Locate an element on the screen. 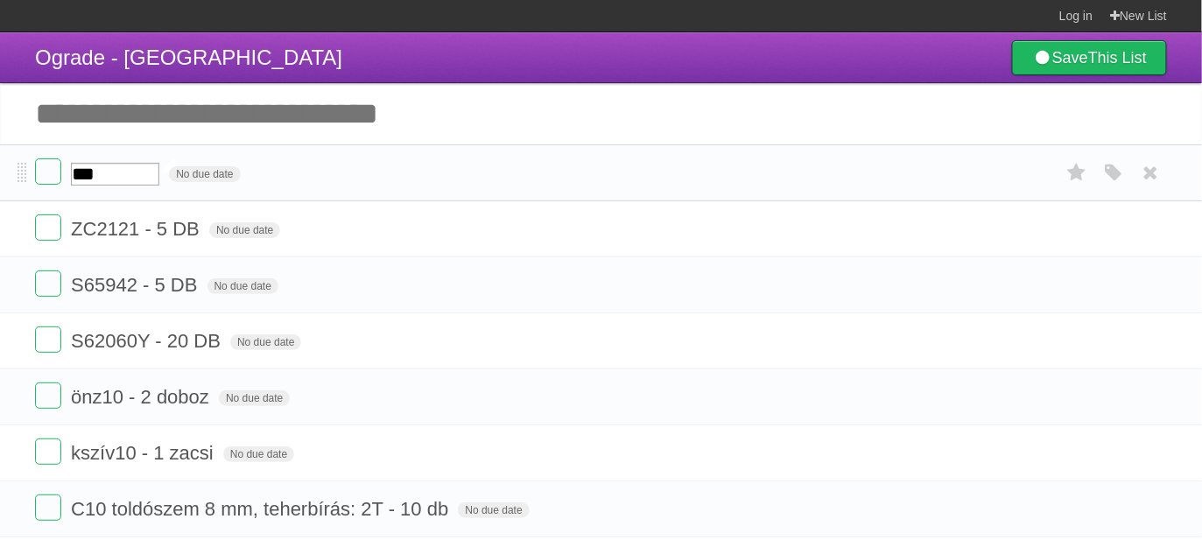 This screenshot has width=1202, height=547. span: kszív10 - 1 zacsi is located at coordinates (144, 453).